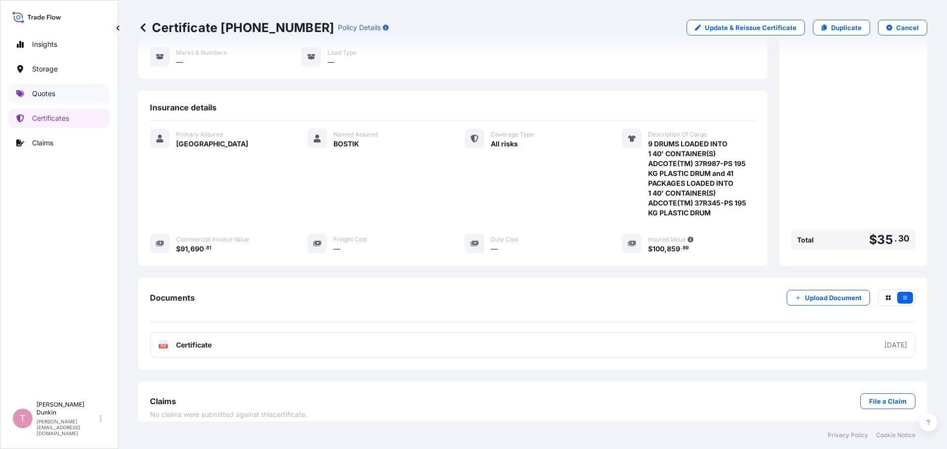  Describe the element at coordinates (805, 240) in the screenshot. I see `span: Total` at that location.